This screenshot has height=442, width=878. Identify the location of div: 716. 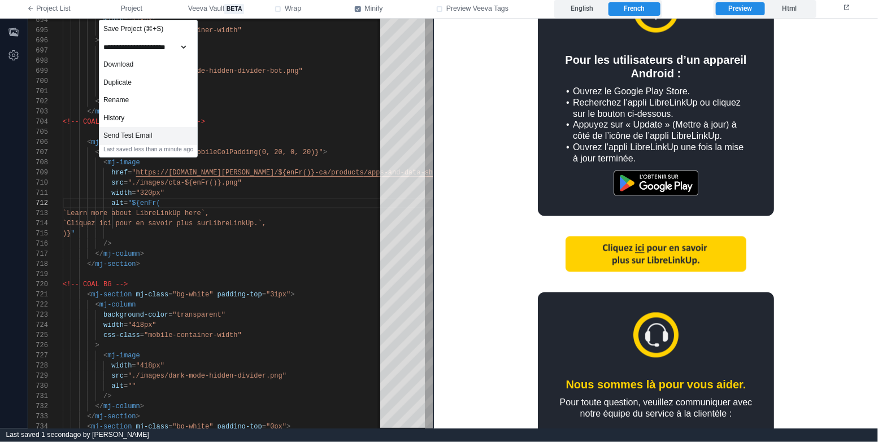
(38, 244).